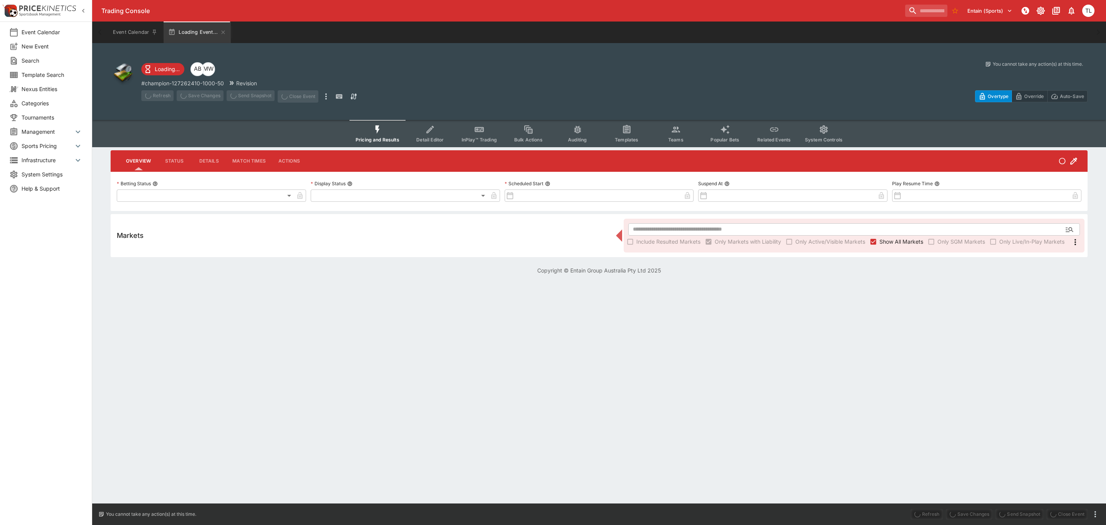  I want to click on button: Select Tenant, so click(990, 11).